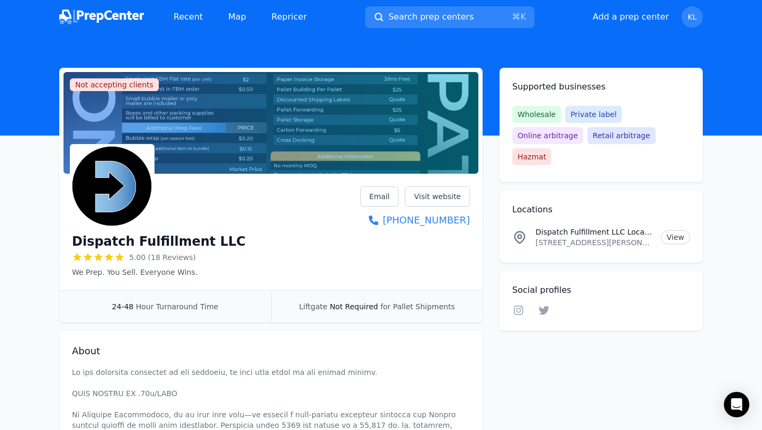 The width and height of the screenshot is (762, 430). What do you see at coordinates (537, 114) in the screenshot?
I see `span: Wholesale` at bounding box center [537, 114].